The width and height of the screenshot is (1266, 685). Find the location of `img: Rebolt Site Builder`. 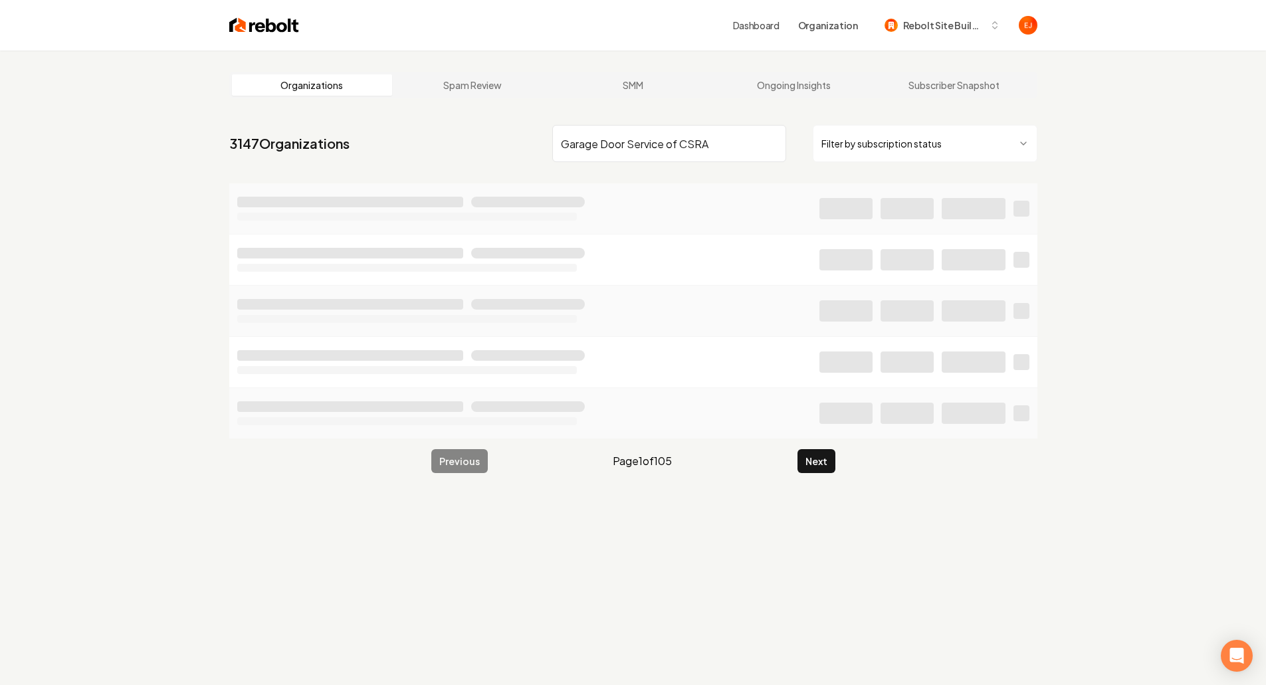

img: Rebolt Site Builder is located at coordinates (891, 25).